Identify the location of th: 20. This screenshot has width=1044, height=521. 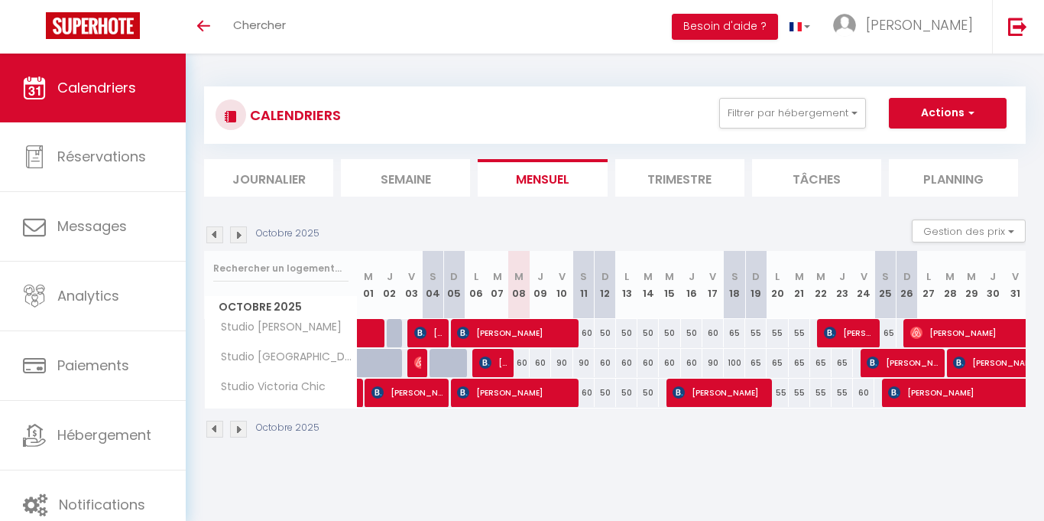
(778, 284).